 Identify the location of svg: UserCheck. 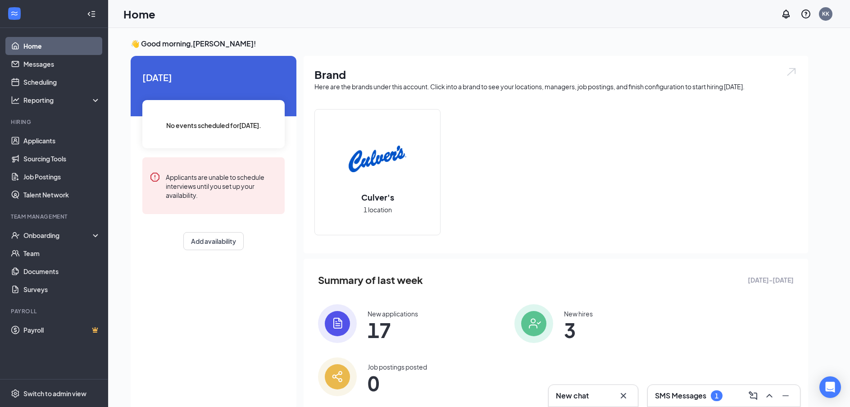
(15, 235).